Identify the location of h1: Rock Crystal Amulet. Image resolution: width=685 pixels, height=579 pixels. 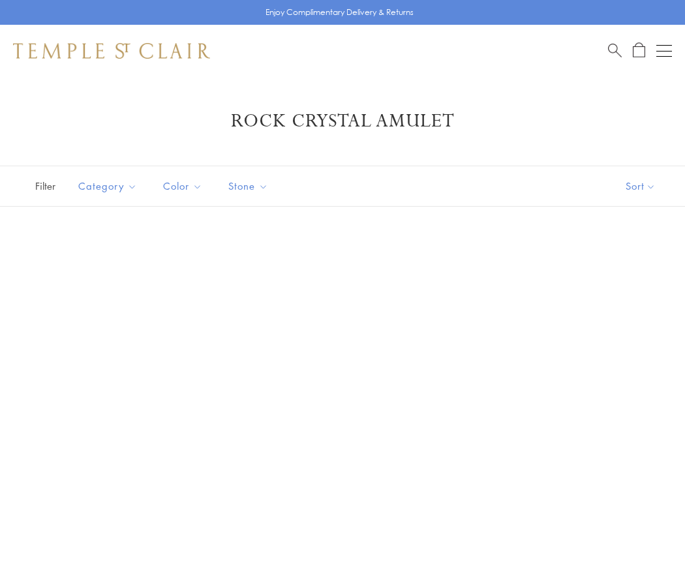
(342, 121).